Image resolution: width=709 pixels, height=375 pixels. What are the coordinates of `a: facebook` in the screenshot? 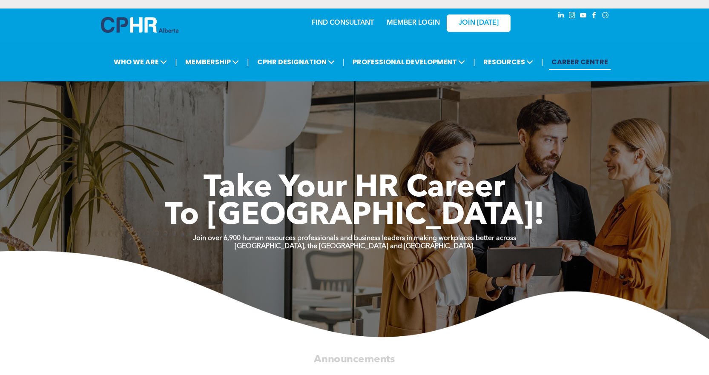 It's located at (594, 16).